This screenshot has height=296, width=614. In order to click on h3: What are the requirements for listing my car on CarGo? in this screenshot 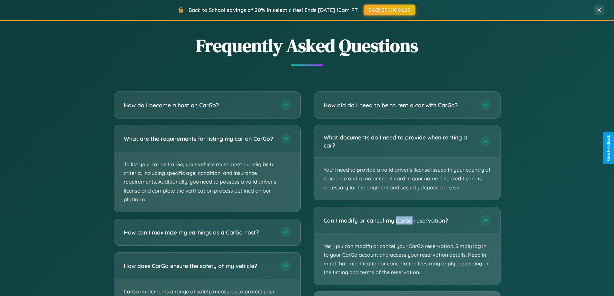, I will do `click(199, 139)`.